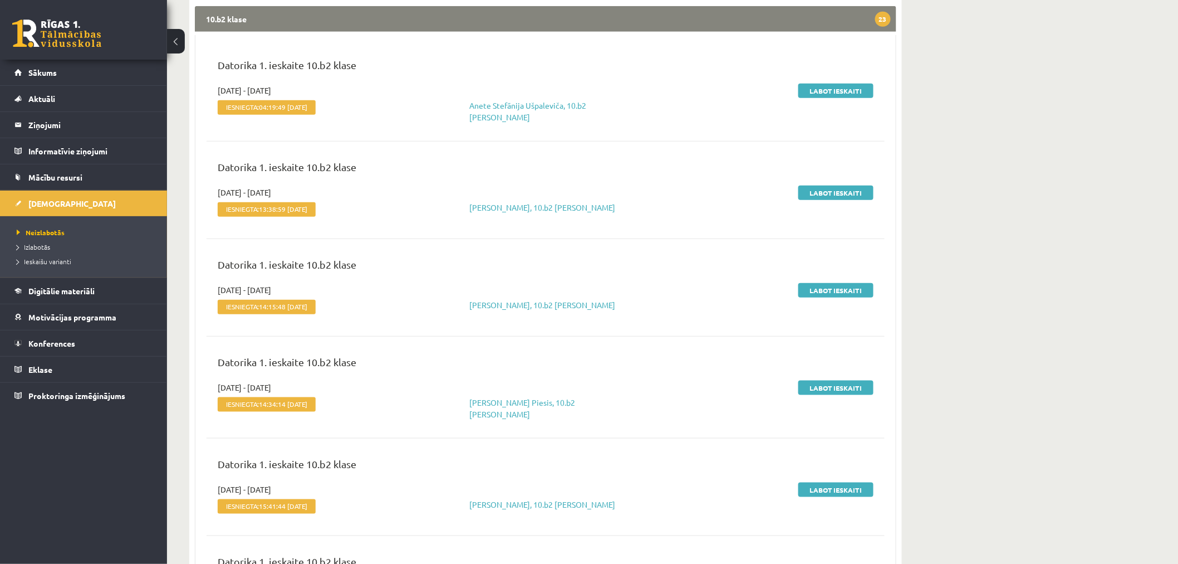 This screenshot has height=564, width=1178. What do you see at coordinates (84, 125) in the screenshot?
I see `a: Ziņojumi` at bounding box center [84, 125].